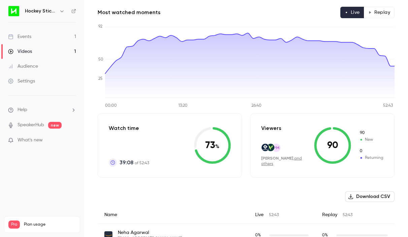 Image resolution: width=408 pixels, height=237 pixels. I want to click on span: Help, so click(22, 110).